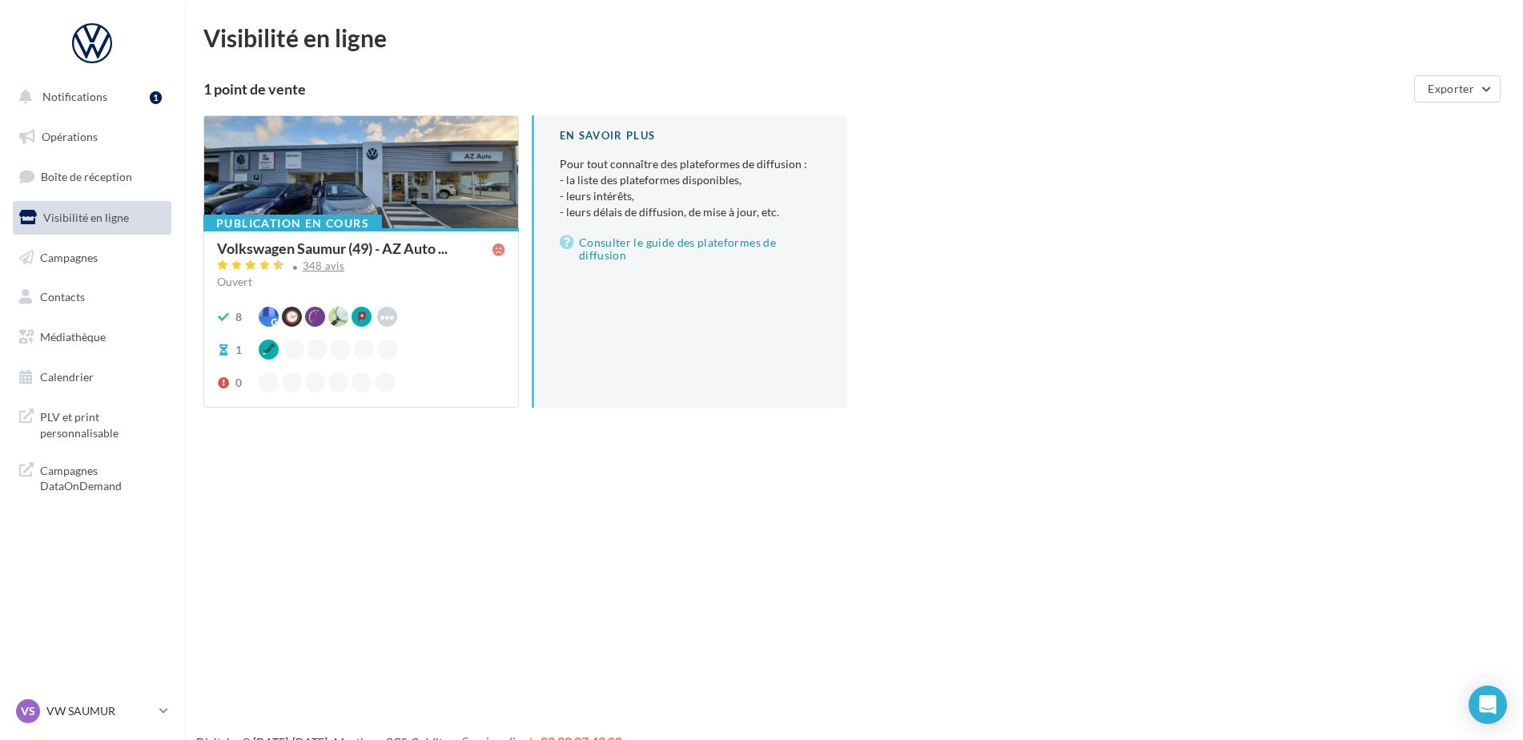  What do you see at coordinates (806, 89) in the screenshot?
I see `div: 1 point de vente` at bounding box center [806, 89].